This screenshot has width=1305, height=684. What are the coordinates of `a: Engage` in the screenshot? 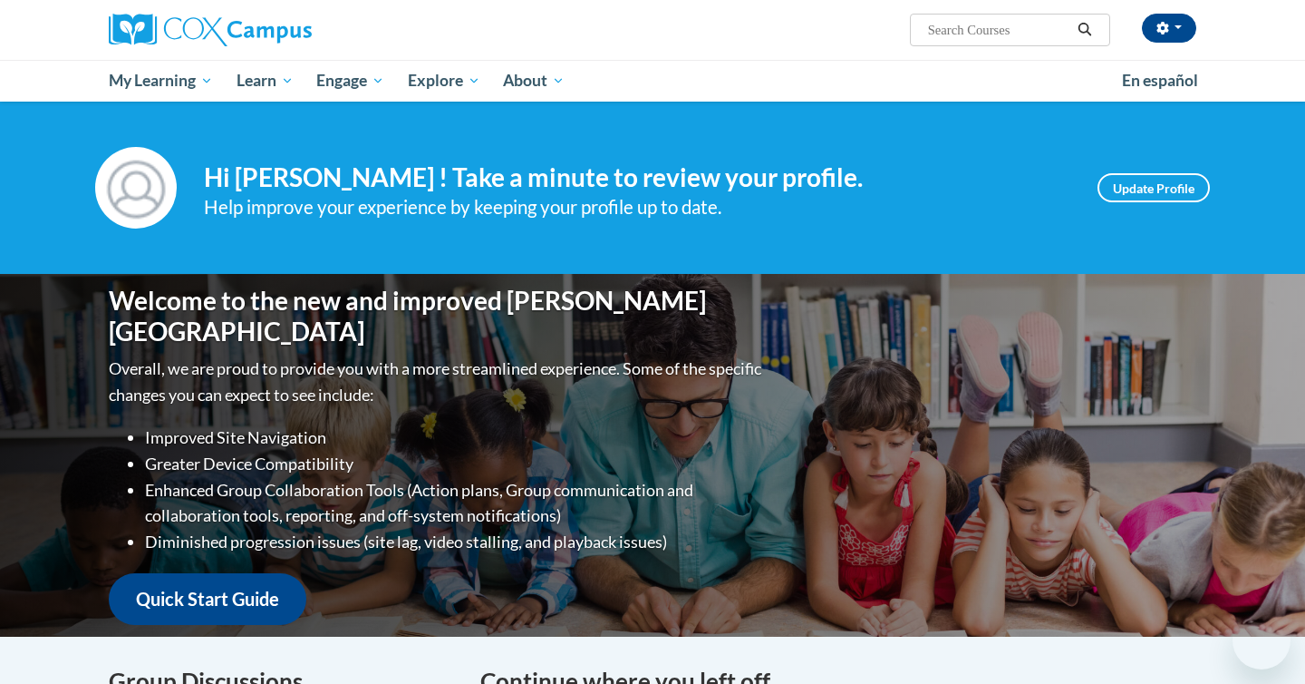 It's located at (350, 81).